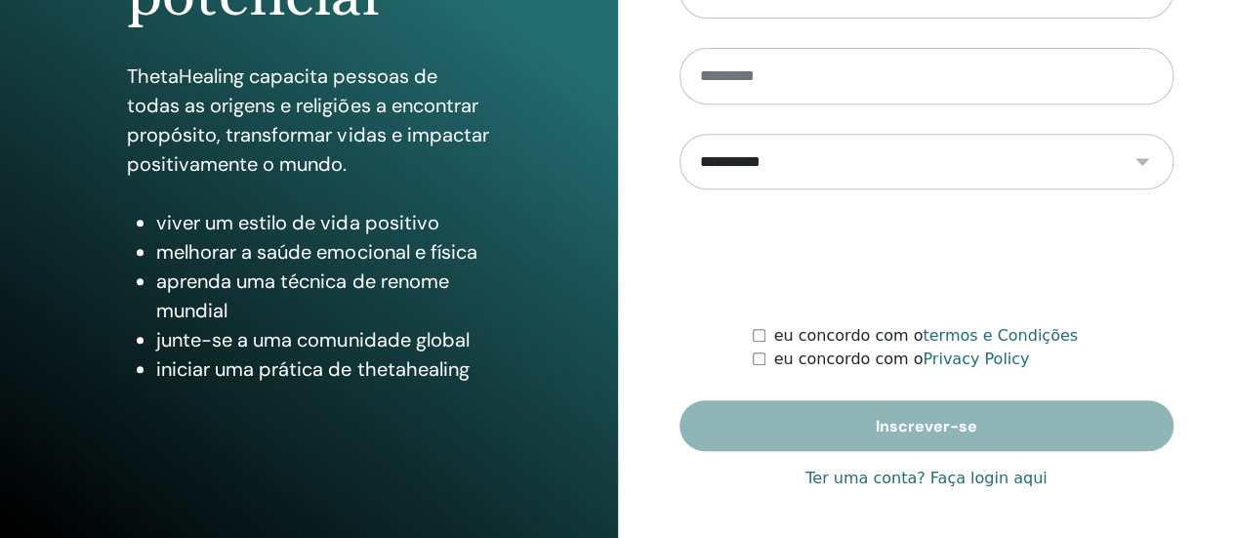  Describe the element at coordinates (323, 252) in the screenshot. I see `li: melhorar a saúde emocional e física` at that location.